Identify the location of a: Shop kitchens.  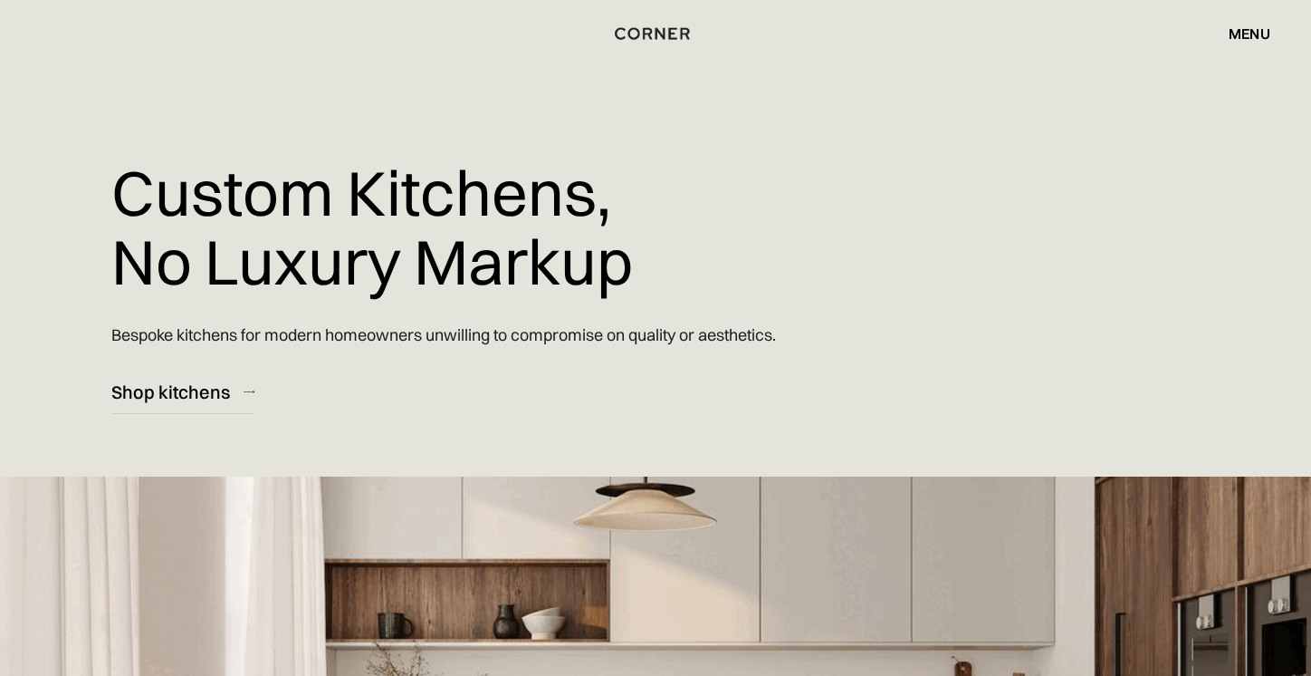
(183, 391).